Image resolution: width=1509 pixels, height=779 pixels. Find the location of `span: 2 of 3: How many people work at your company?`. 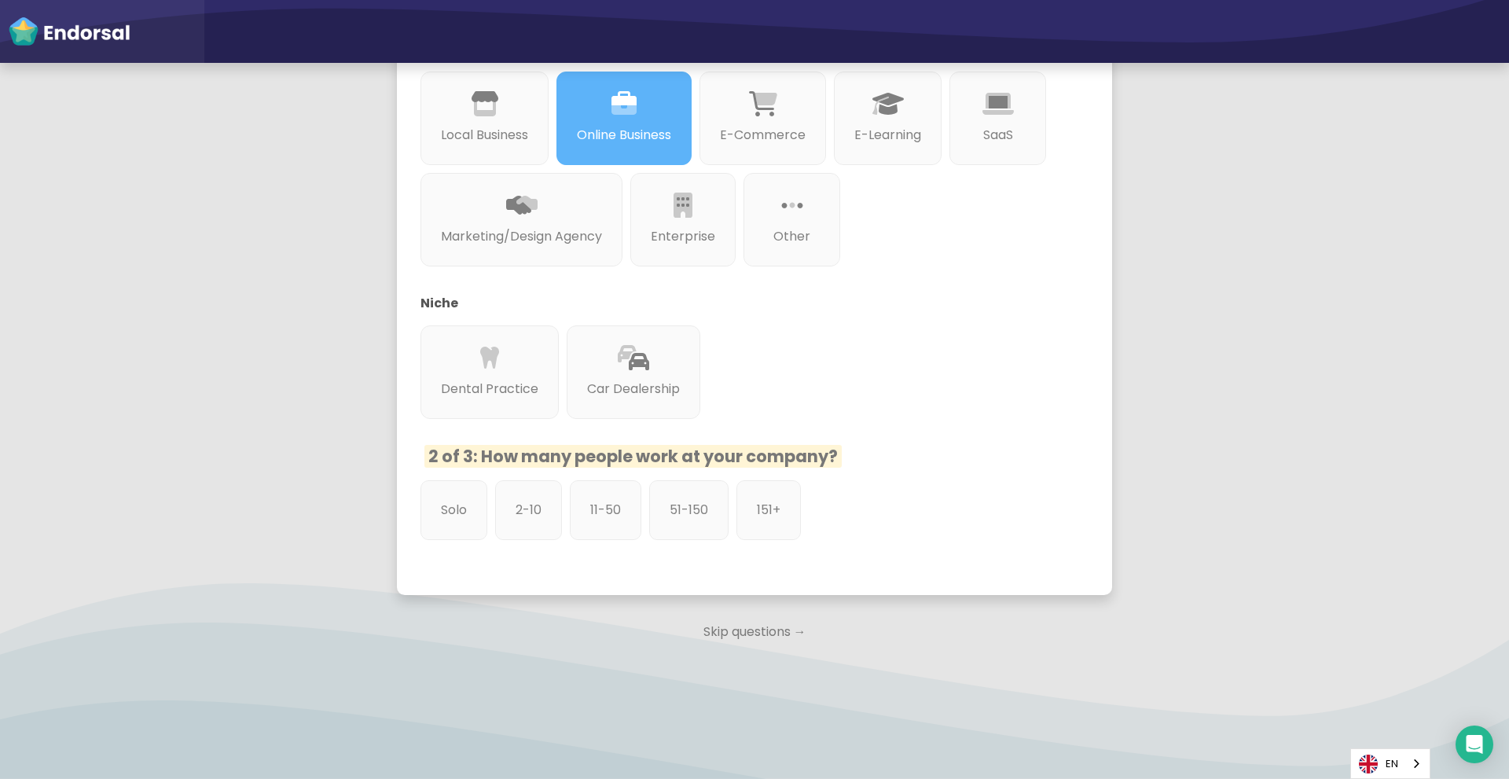

span: 2 of 3: How many people work at your company? is located at coordinates (633, 456).